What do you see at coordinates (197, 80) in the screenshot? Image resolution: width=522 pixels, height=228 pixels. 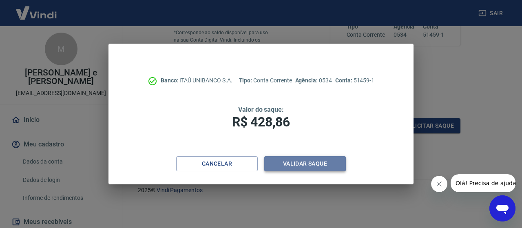 I see `p: ITAÚ UNIBANCO S.A.` at bounding box center [197, 80].